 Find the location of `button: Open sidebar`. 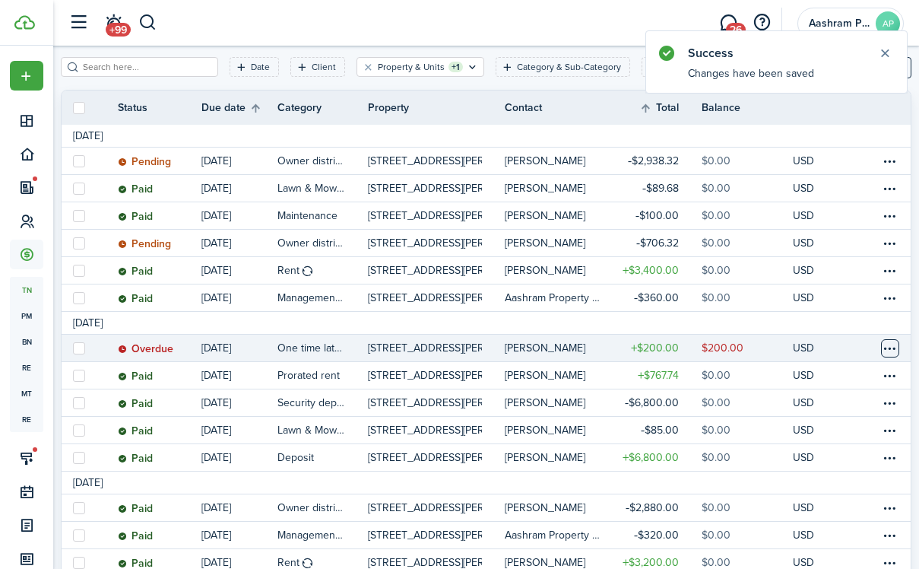

button: Open sidebar is located at coordinates (78, 23).